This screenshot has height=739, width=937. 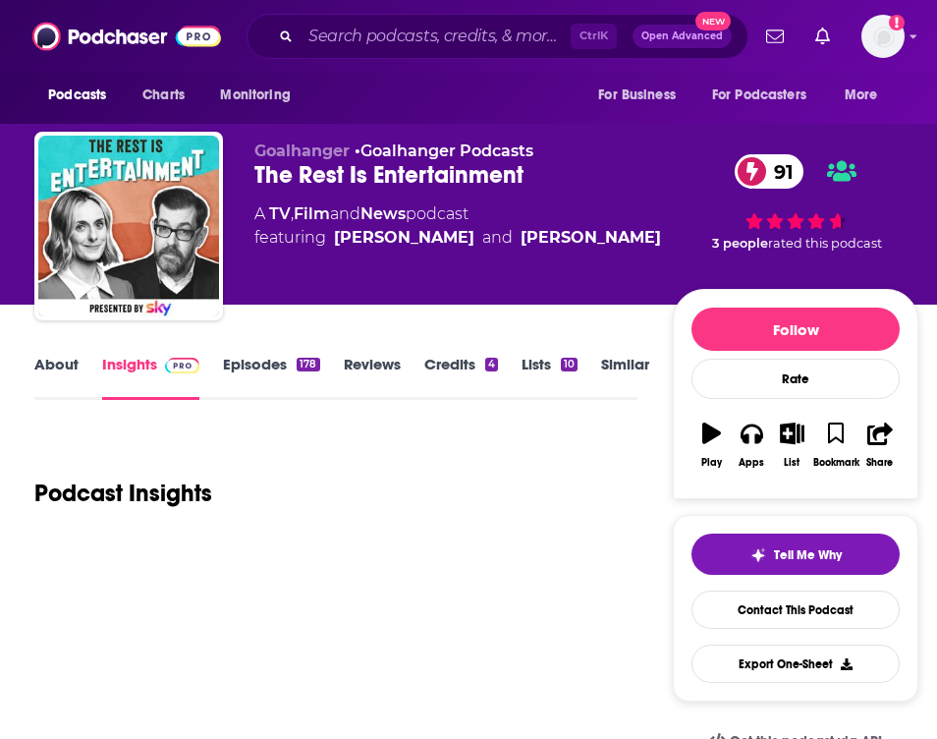 I want to click on div: Apps, so click(x=752, y=463).